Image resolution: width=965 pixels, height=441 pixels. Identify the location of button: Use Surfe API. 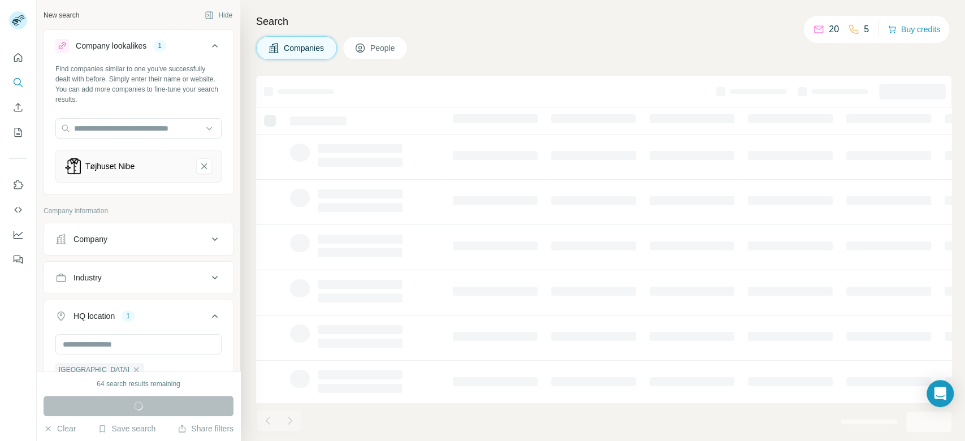
(18, 210).